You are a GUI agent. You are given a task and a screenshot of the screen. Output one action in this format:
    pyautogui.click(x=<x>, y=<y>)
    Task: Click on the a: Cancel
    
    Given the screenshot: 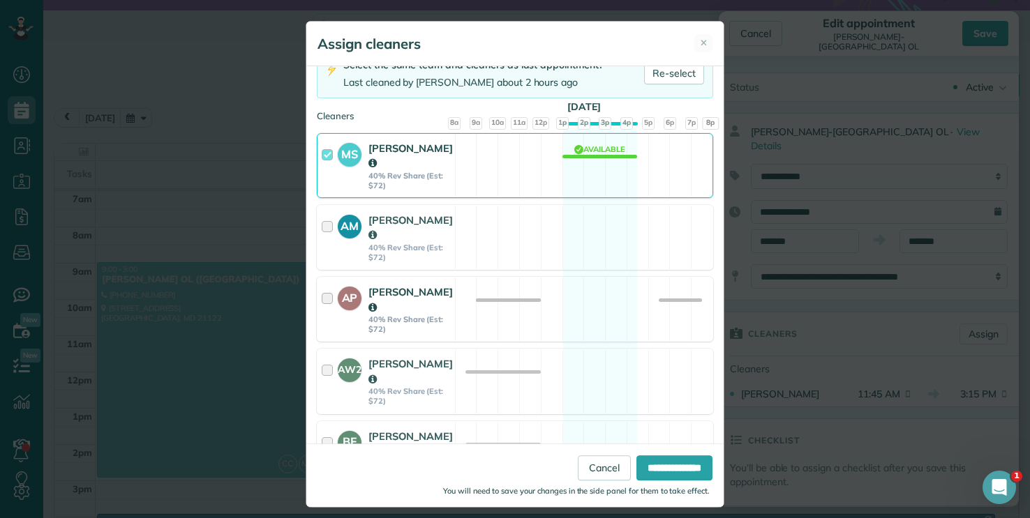 What is the action you would take?
    pyautogui.click(x=604, y=468)
    